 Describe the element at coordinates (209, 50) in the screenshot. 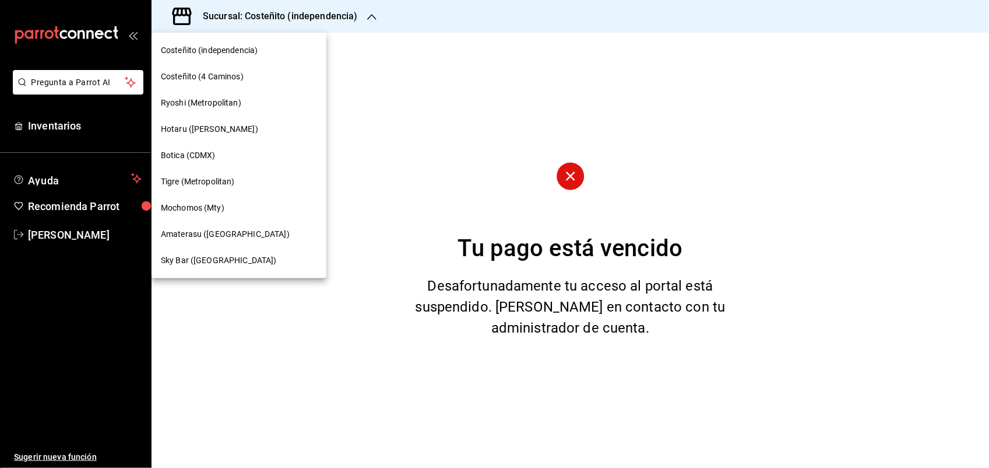

I see `span: Costeñito (independencia)` at that location.